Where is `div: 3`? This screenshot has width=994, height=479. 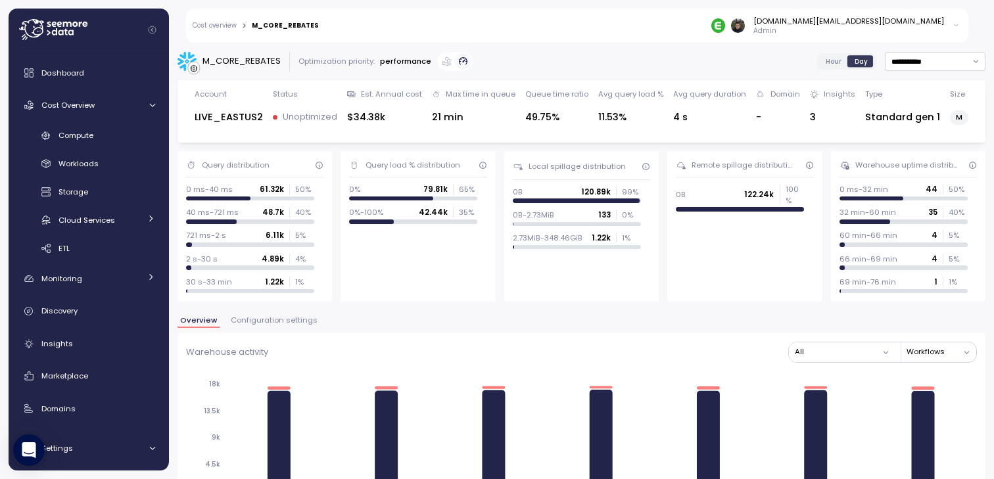
div: 3 is located at coordinates (832, 117).